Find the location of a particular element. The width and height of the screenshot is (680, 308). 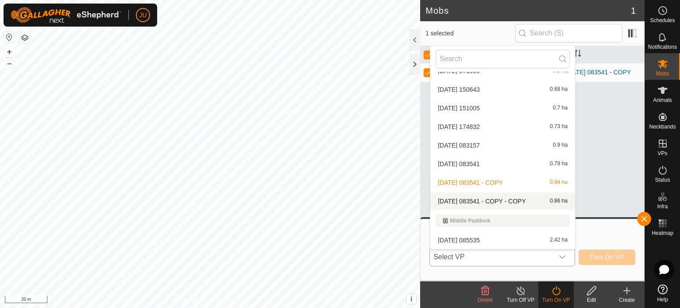

th: VP is located at coordinates (604, 54).